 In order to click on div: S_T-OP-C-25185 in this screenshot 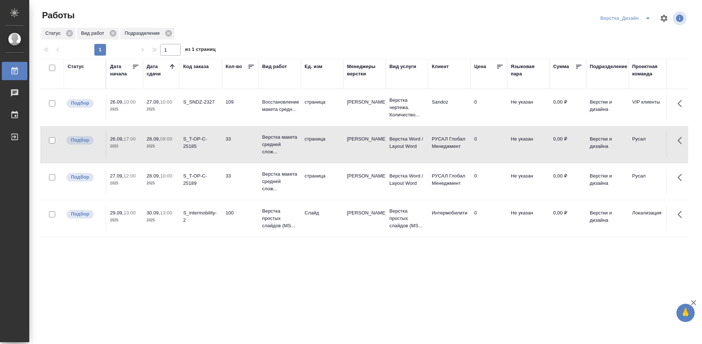, I will do `click(201, 143)`.